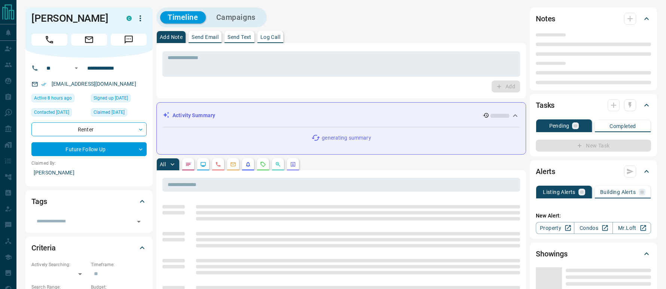  What do you see at coordinates (188, 164) in the screenshot?
I see `svg: Notes` at bounding box center [188, 164].